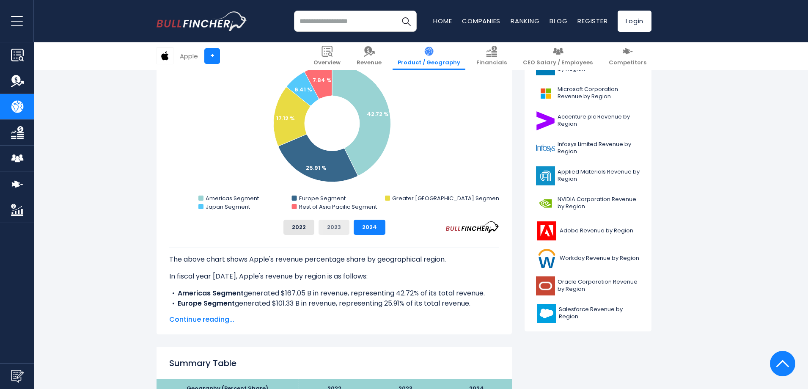  Describe the element at coordinates (588, 175) in the screenshot. I see `a: Applied Materials Revenue by Region` at that location.